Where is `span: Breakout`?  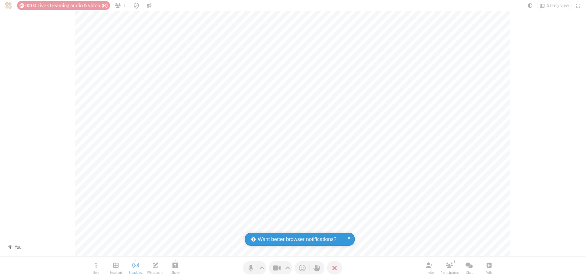 span: Breakout is located at coordinates (116, 273).